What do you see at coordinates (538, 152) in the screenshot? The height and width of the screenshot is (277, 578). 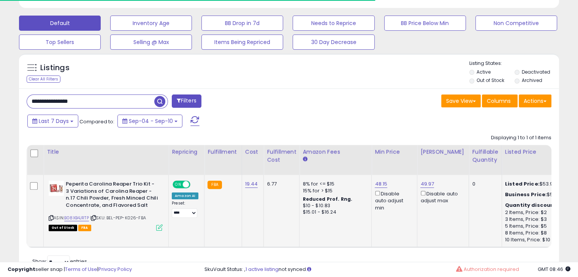 I see `div: Listed Price` at bounding box center [538, 152].